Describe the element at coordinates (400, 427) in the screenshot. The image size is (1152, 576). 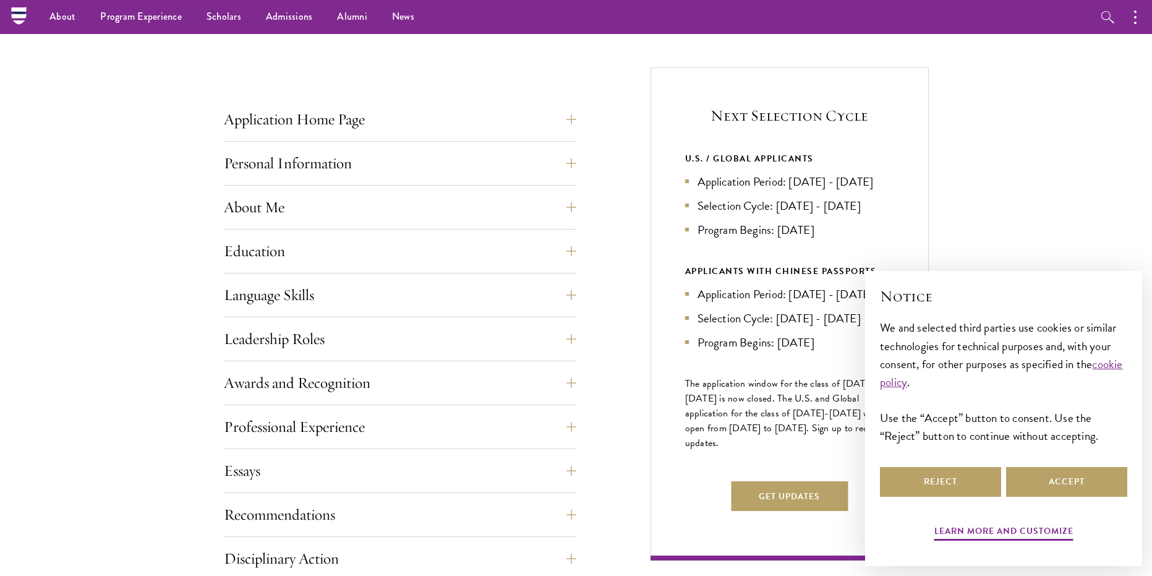
I see `button: Professional Experience` at that location.